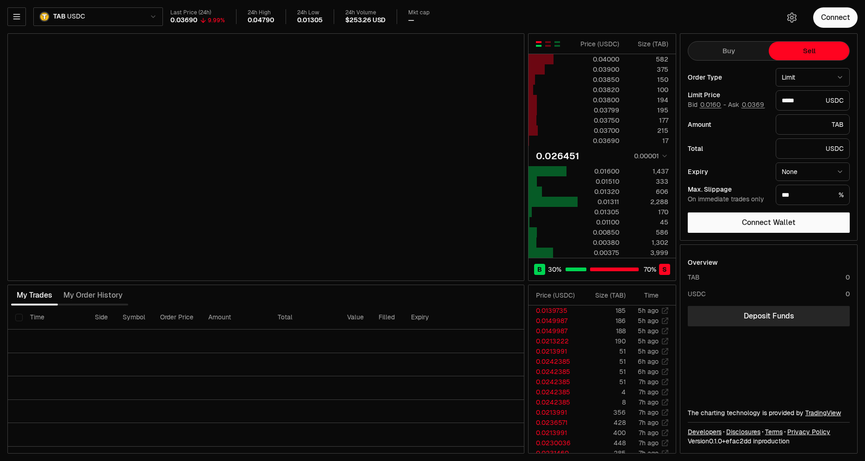  I want to click on span: Bid -, so click(707, 105).